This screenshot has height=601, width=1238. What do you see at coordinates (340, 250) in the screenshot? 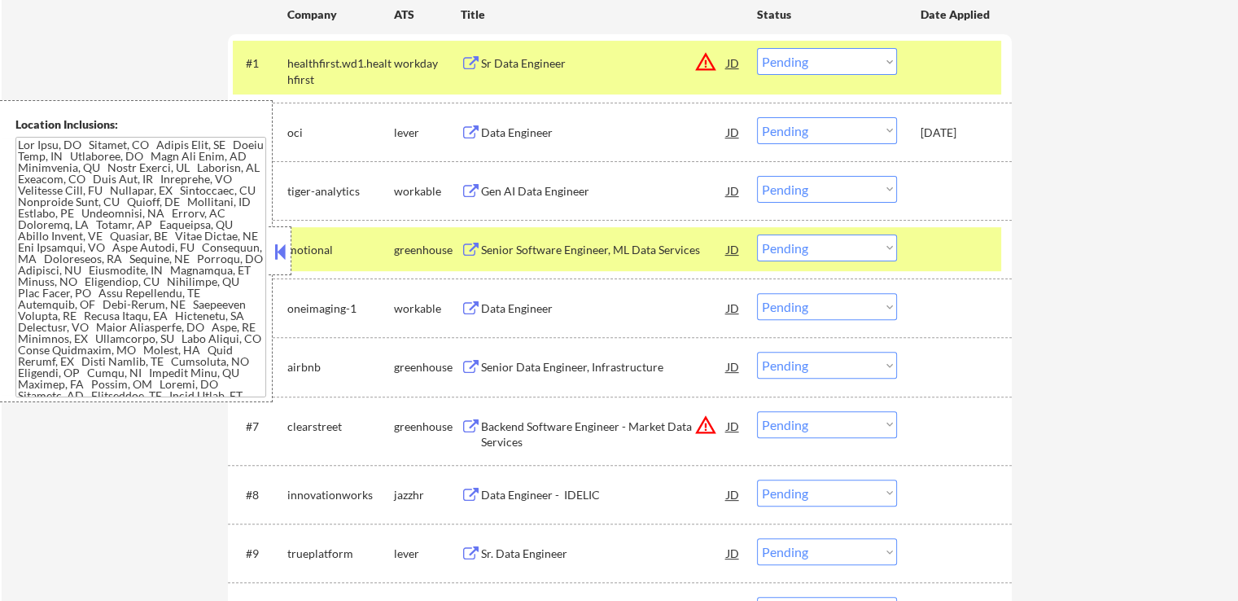
I see `div: motional` at bounding box center [340, 250].